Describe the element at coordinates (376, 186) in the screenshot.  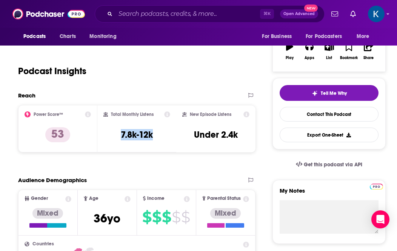
I see `a: Pro website` at that location.